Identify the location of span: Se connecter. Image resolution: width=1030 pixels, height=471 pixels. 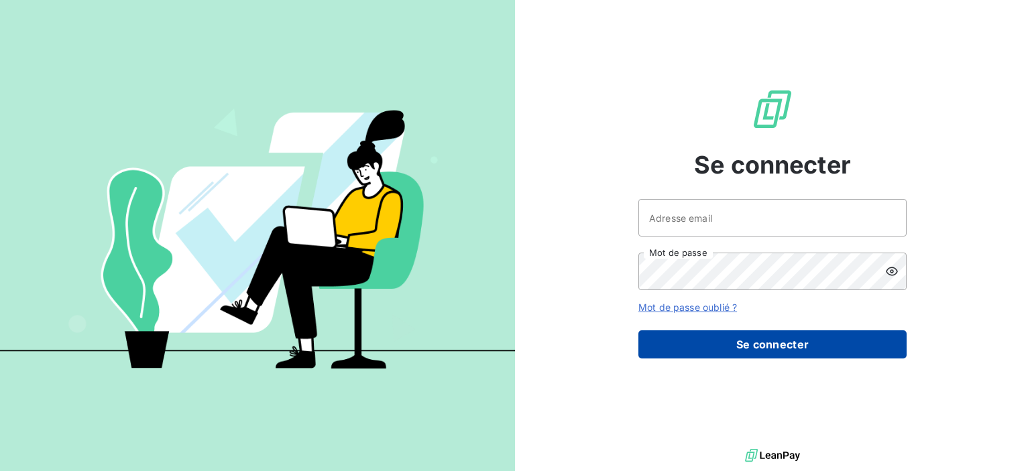
(772, 165).